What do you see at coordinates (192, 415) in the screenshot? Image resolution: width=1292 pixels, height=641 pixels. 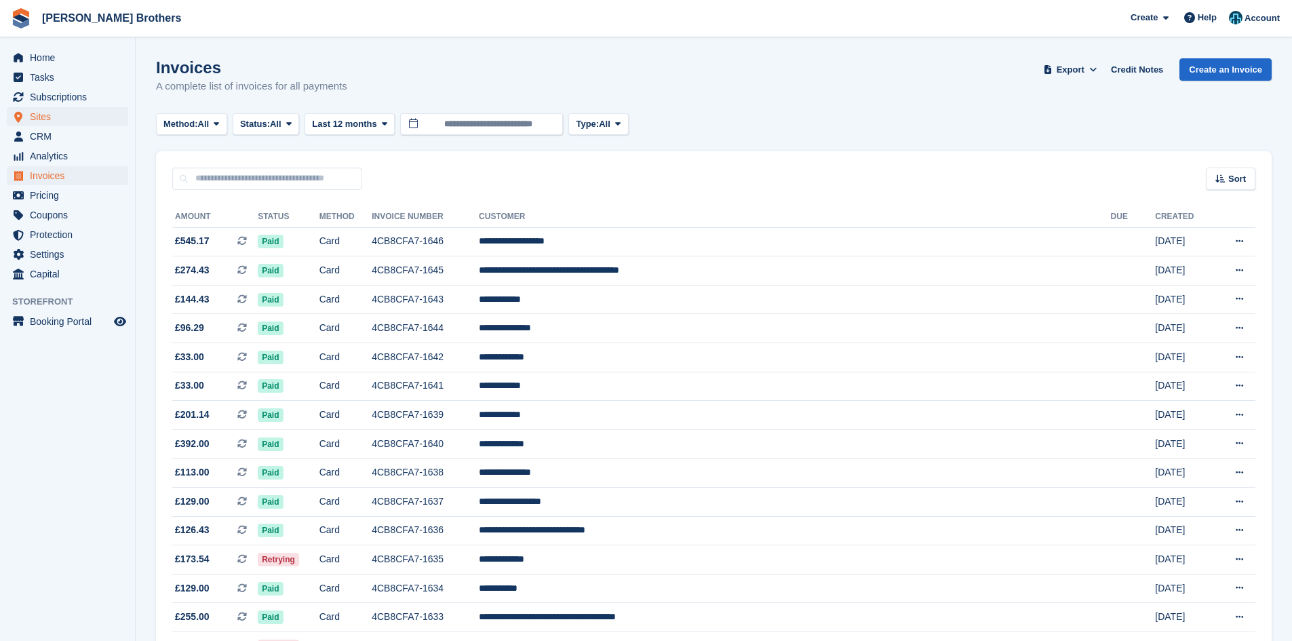 I see `span: £201.14` at bounding box center [192, 415].